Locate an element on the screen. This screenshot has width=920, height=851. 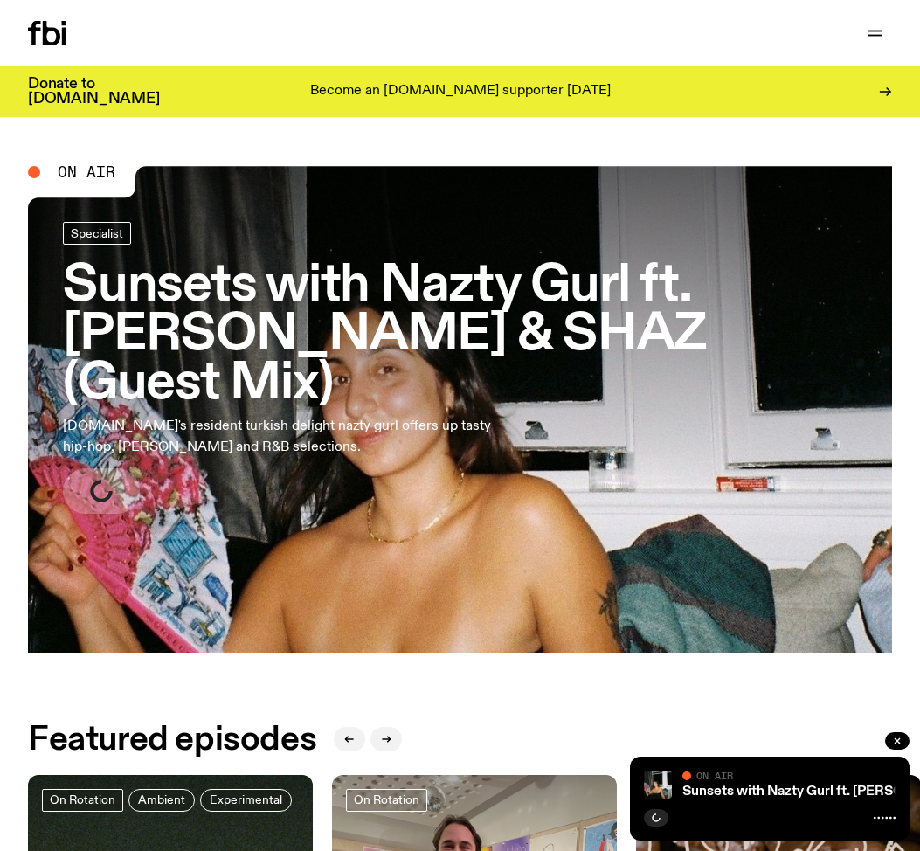
a: Ambient is located at coordinates (162, 800).